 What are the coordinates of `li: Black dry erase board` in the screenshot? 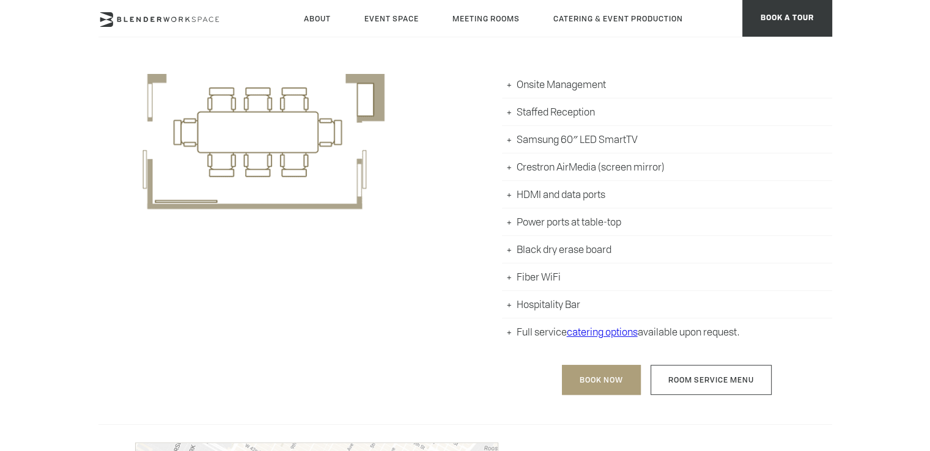 It's located at (667, 250).